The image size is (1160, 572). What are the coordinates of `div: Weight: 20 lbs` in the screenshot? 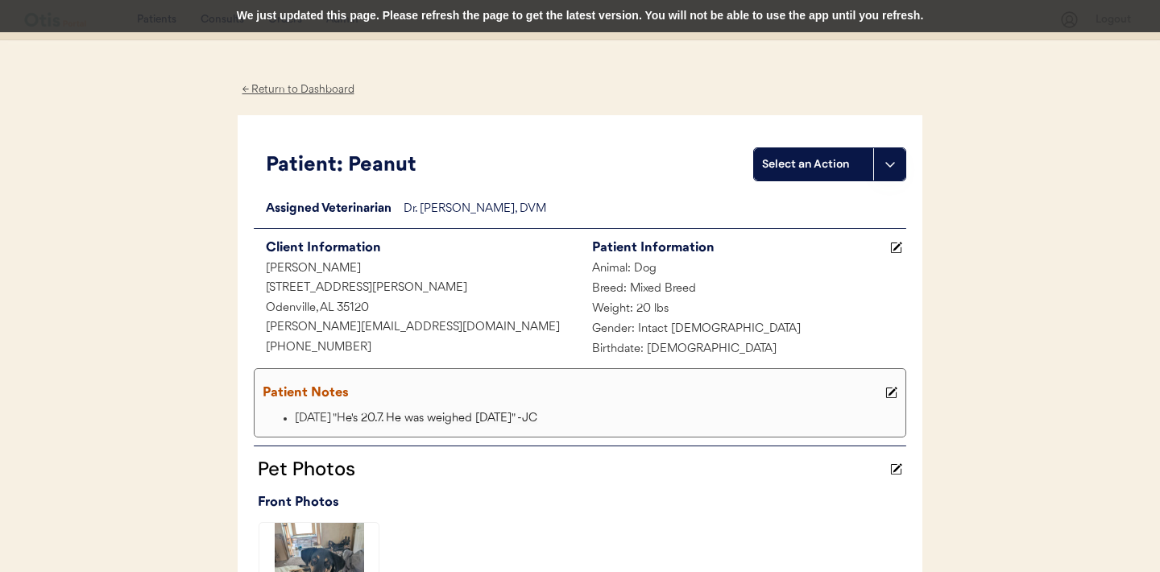 It's located at (743, 309).